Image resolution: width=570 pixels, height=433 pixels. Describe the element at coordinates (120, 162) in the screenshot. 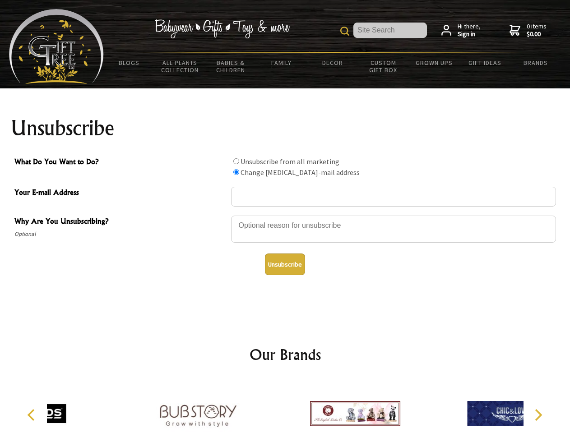

I see `span: What Do You Want to Do?` at that location.